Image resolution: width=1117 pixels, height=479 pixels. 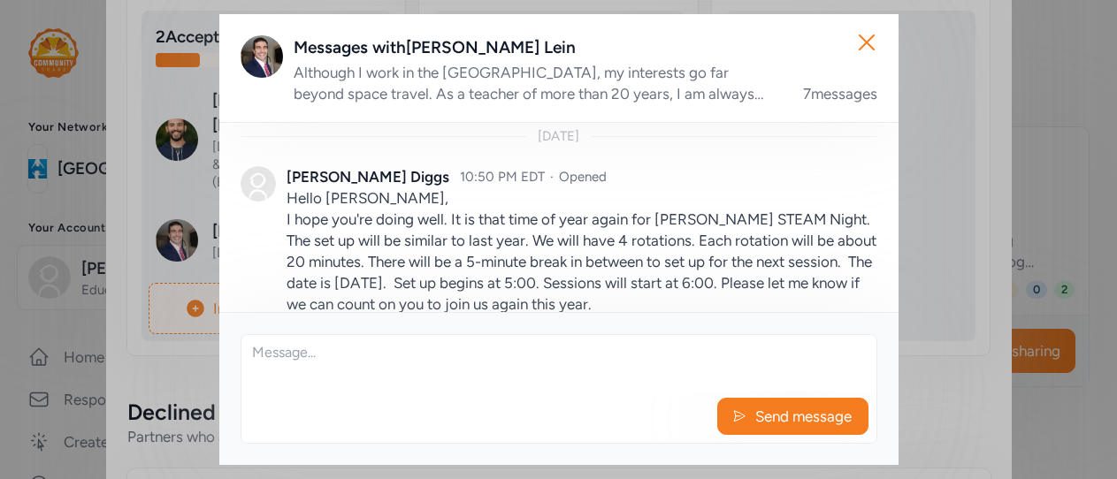 What do you see at coordinates (840, 94) in the screenshot?
I see `div: 7 messages` at bounding box center [840, 94].